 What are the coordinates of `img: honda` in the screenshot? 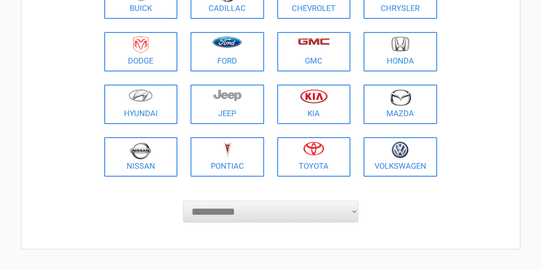 It's located at (401, 44).